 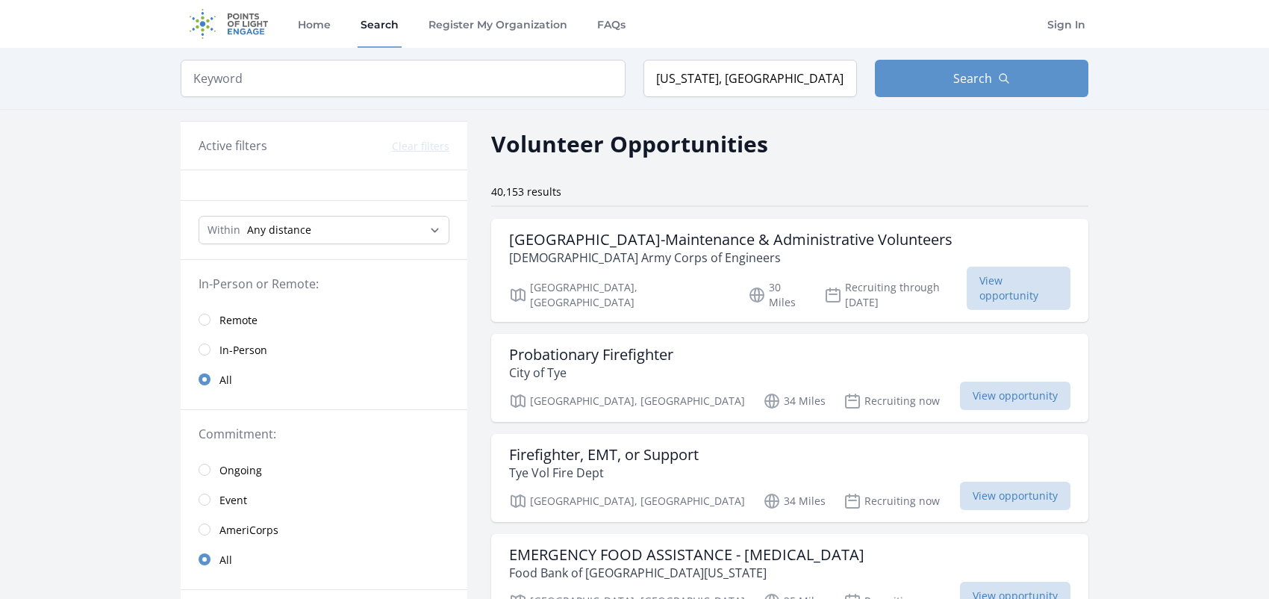 I want to click on span: Event, so click(x=233, y=500).